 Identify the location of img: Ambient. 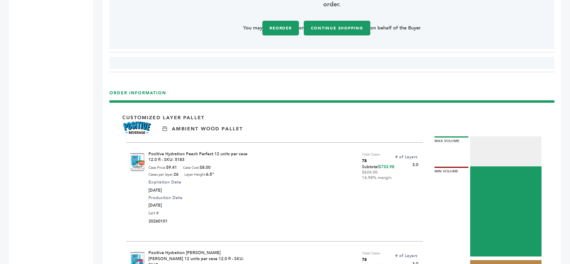
(165, 128).